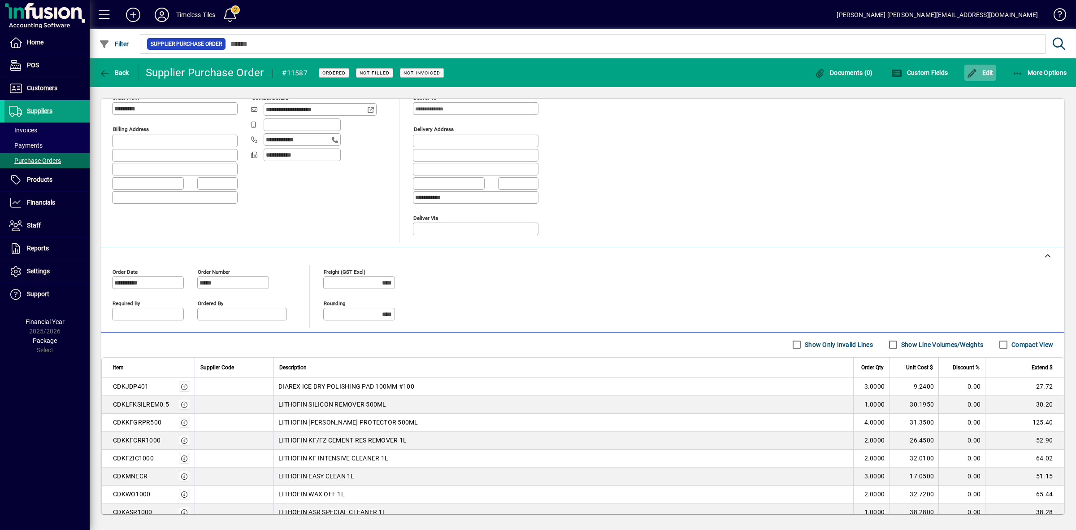 This screenshot has height=530, width=1076. I want to click on a: Invoices, so click(47, 130).